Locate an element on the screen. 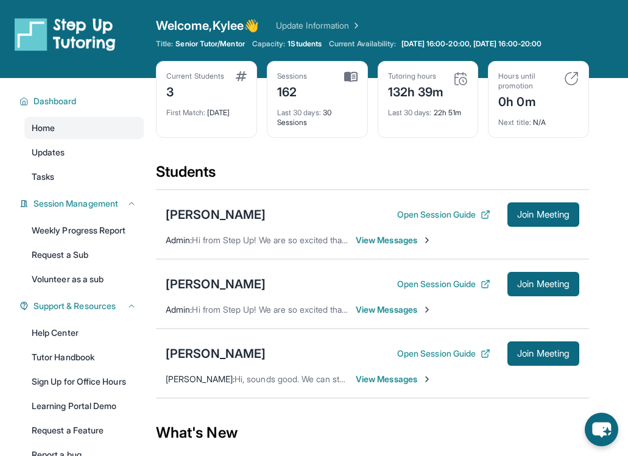  span: 1 Students is located at coordinates (305, 44).